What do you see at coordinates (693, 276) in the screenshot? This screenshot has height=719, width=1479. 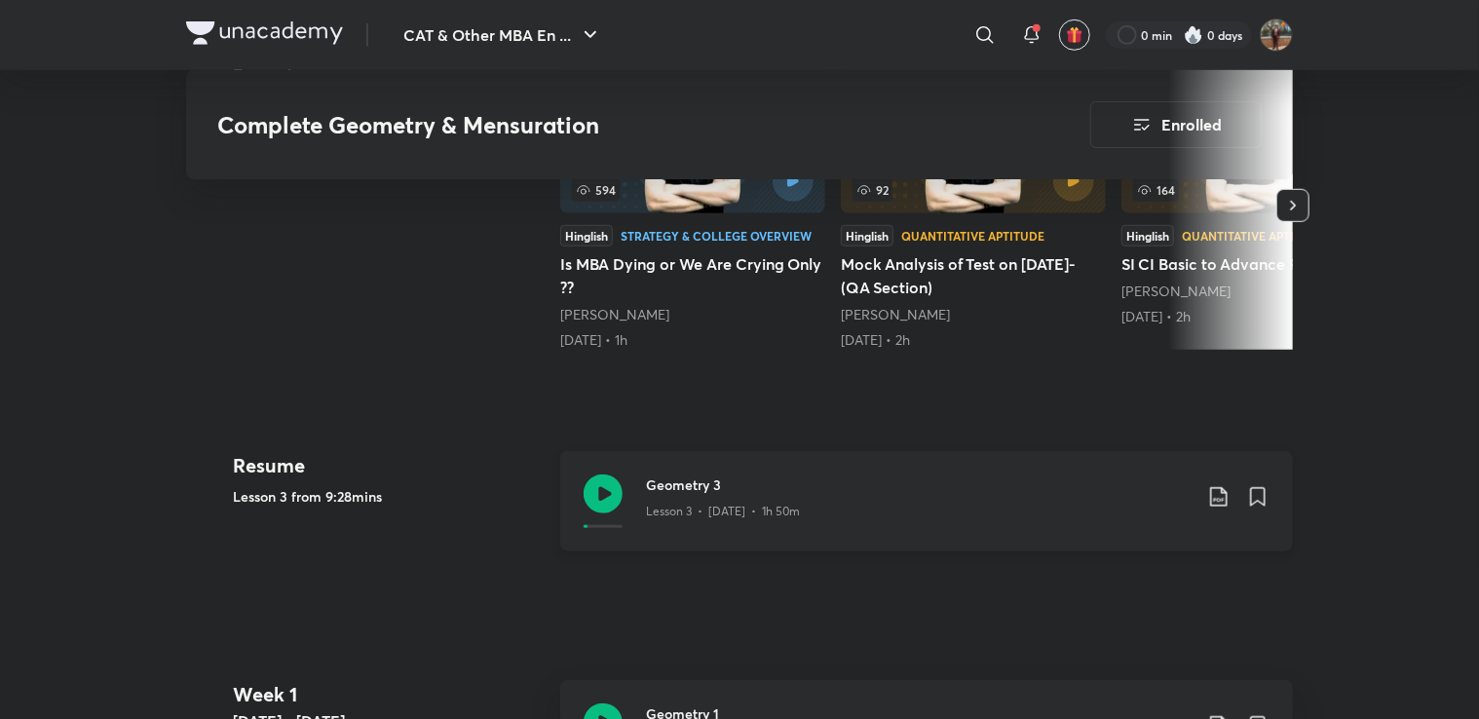 I see `h5: Is MBA Dying or We Are Crying Only ??` at bounding box center [693, 276].